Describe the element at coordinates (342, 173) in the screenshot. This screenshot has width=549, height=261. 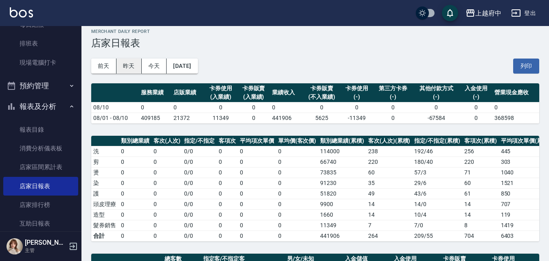
I see `td: 73835` at that location.